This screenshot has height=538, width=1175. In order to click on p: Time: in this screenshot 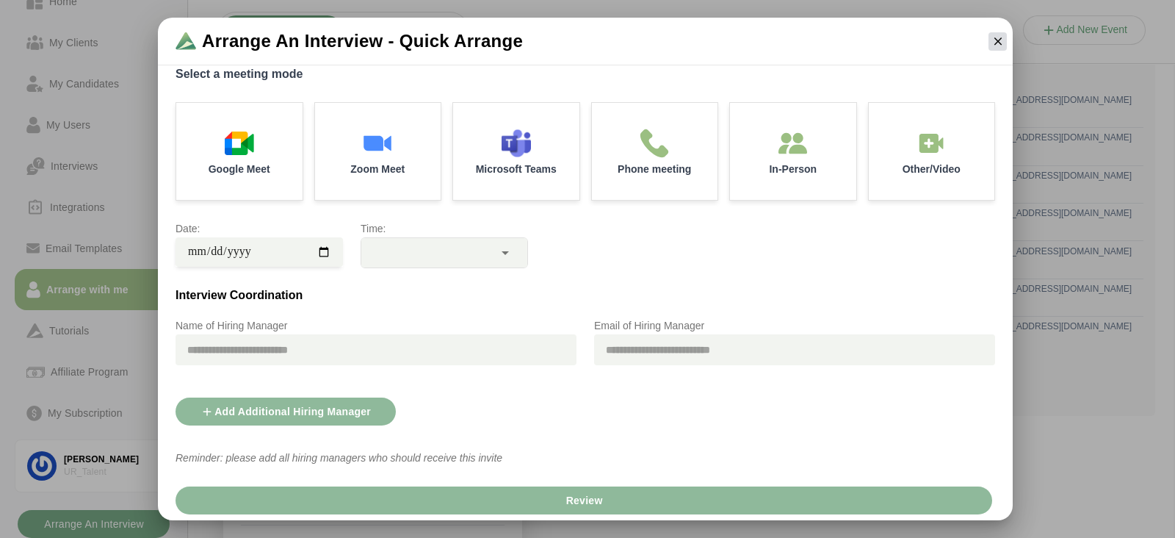, I will do `click(444, 228)`.